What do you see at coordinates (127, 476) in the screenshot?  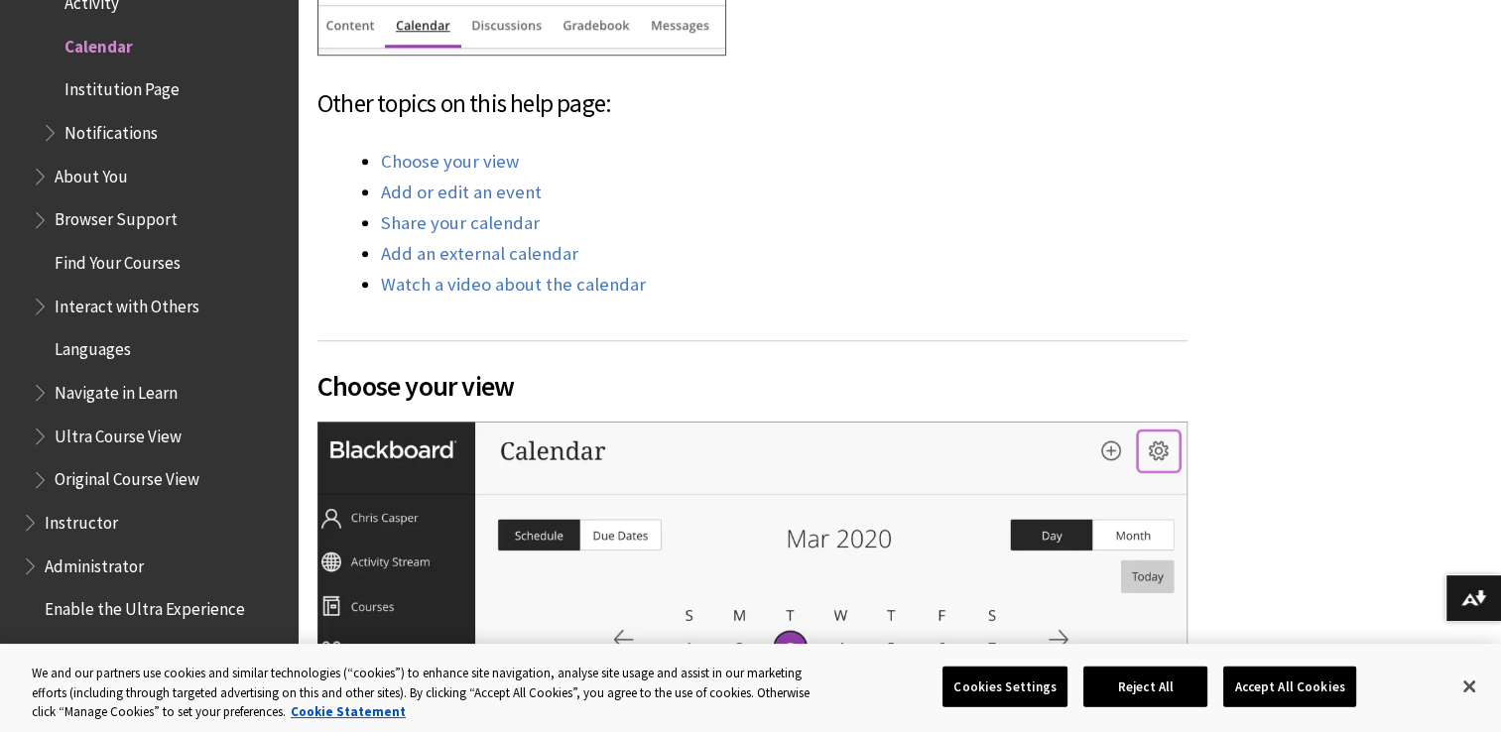 I see `span: Original Course View` at bounding box center [127, 476].